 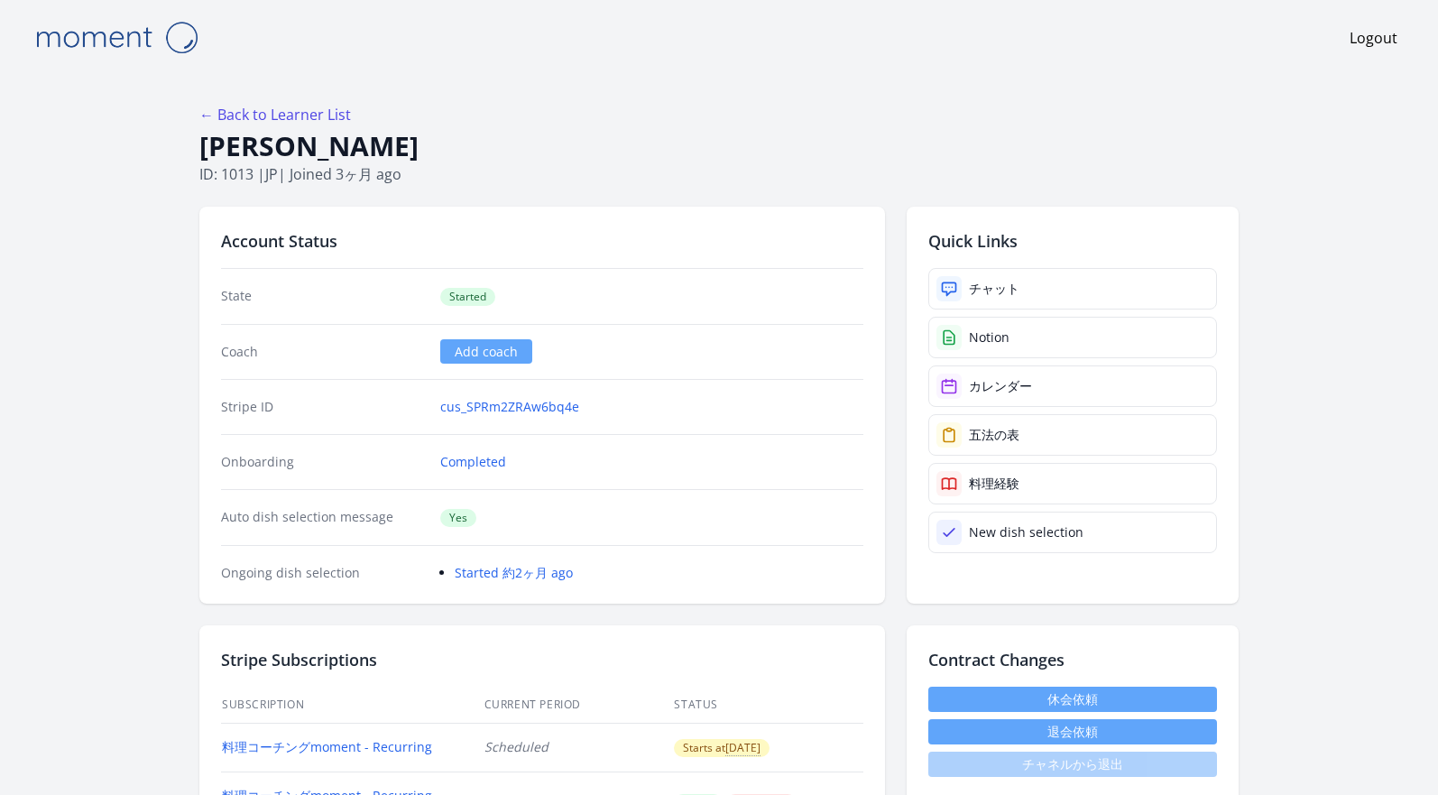 What do you see at coordinates (1073, 660) in the screenshot?
I see `h2: Contract Changes` at bounding box center [1073, 660].